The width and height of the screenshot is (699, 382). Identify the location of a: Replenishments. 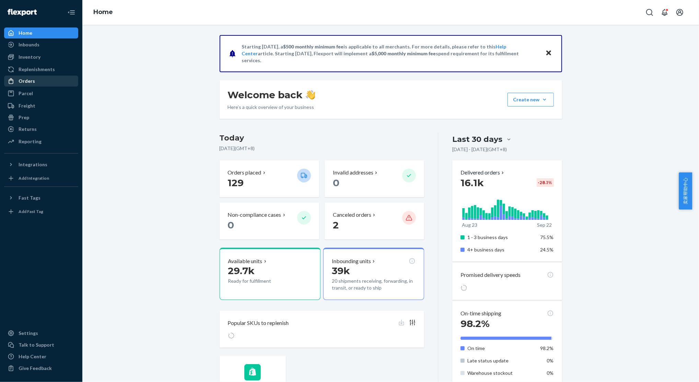
(41, 69).